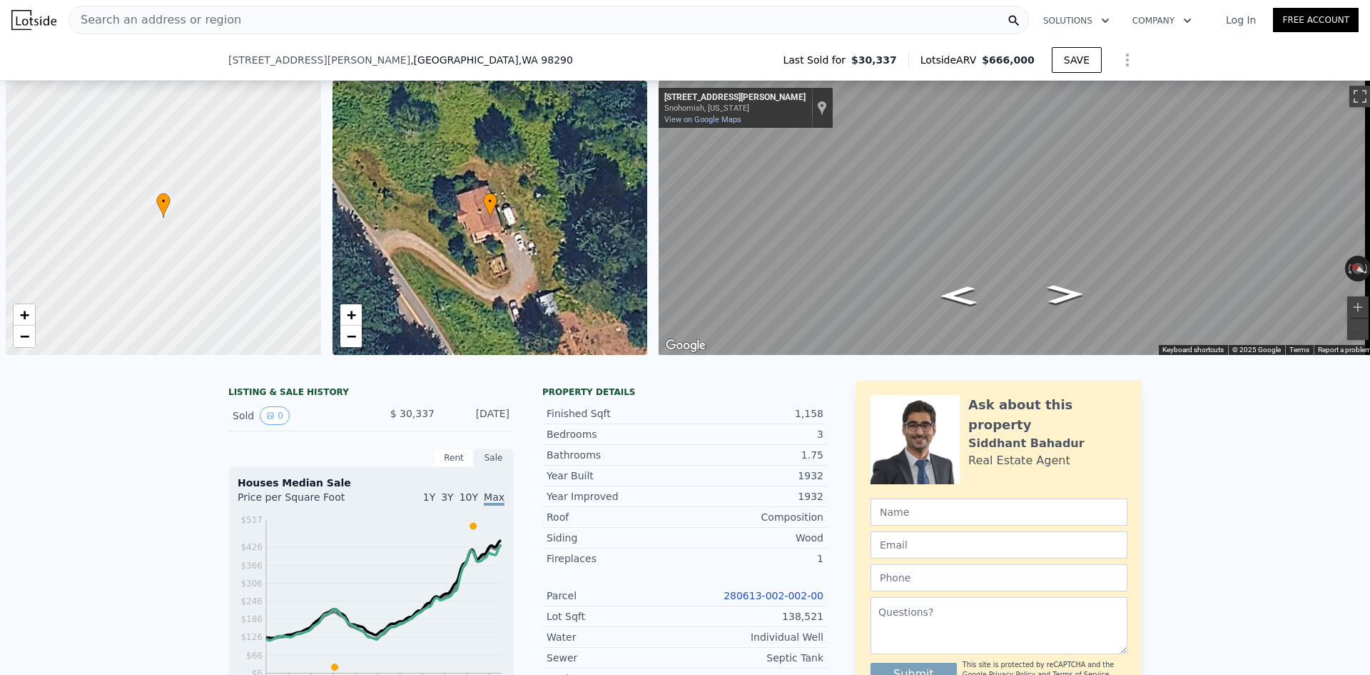  I want to click on div: 1.75, so click(754, 455).